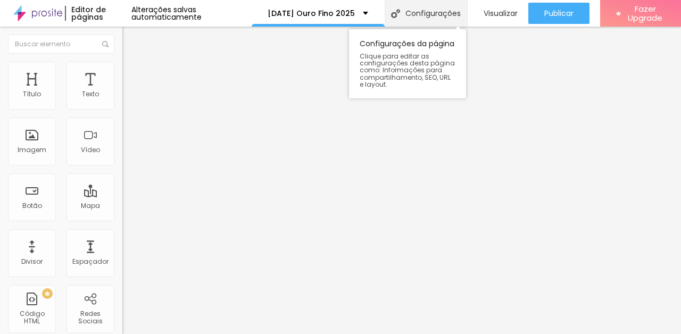  What do you see at coordinates (644, 13) in the screenshot?
I see `span: Fazer Upgrade` at bounding box center [644, 13].